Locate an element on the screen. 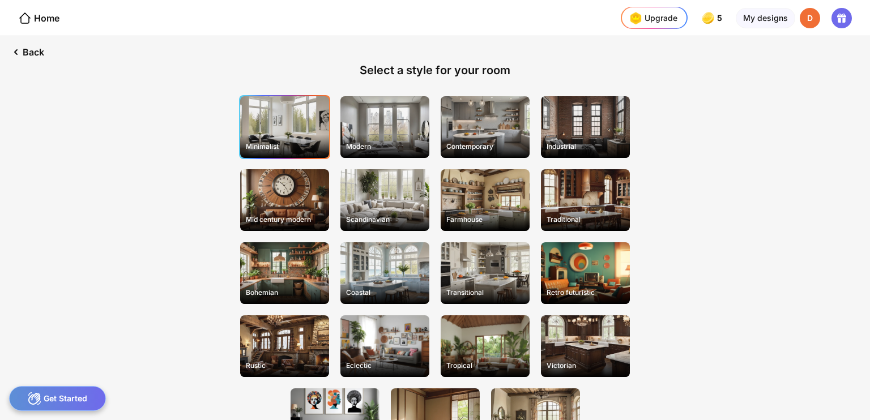  span: 5 is located at coordinates (720, 18).